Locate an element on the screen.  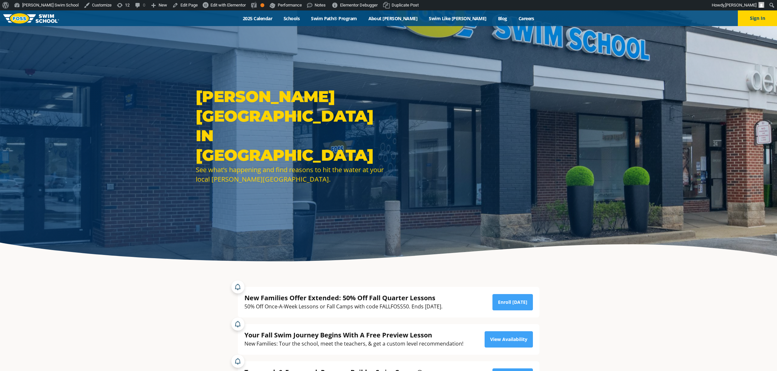
a: Sign In is located at coordinates (757, 18).